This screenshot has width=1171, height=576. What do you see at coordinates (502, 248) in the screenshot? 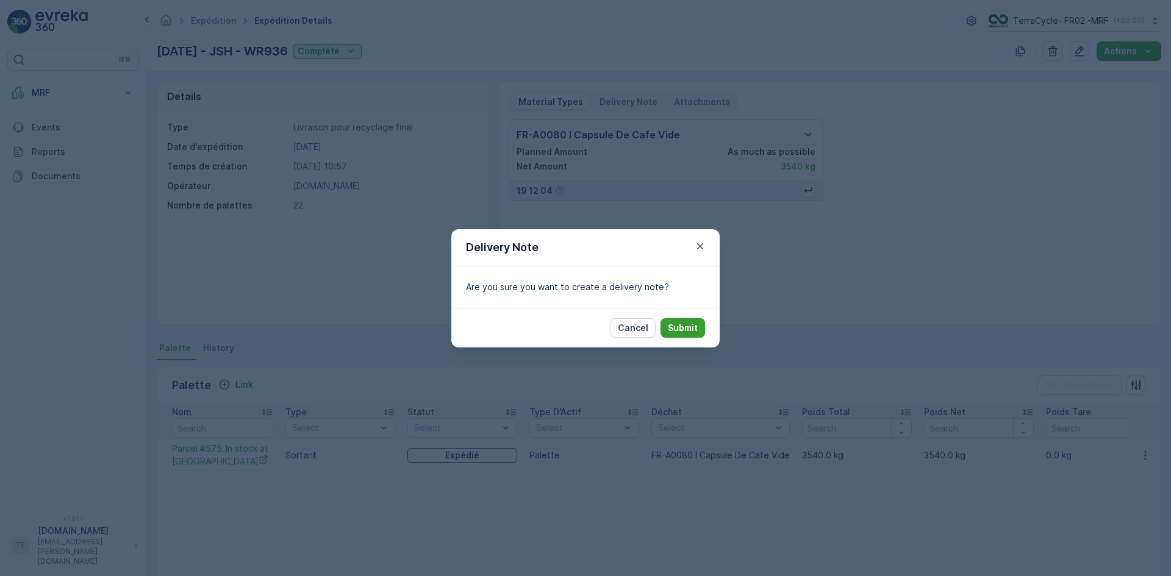
I see `p: Delivery Note` at bounding box center [502, 248].